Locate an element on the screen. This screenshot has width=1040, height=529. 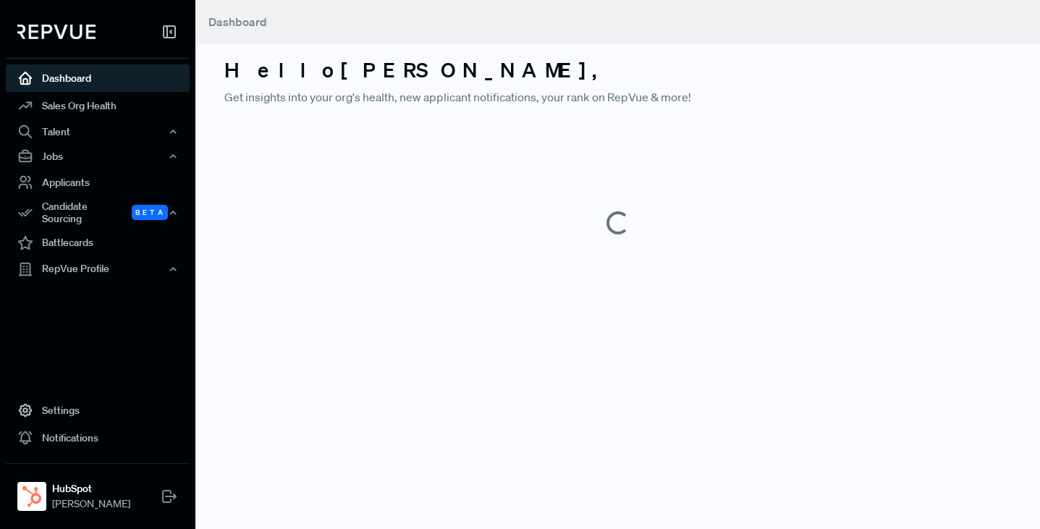
a: Applicants is located at coordinates (98, 182).